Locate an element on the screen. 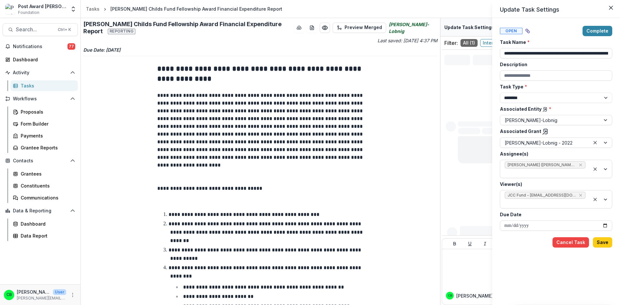 Image resolution: width=620 pixels, height=305 pixels. button: Complete is located at coordinates (597, 31).